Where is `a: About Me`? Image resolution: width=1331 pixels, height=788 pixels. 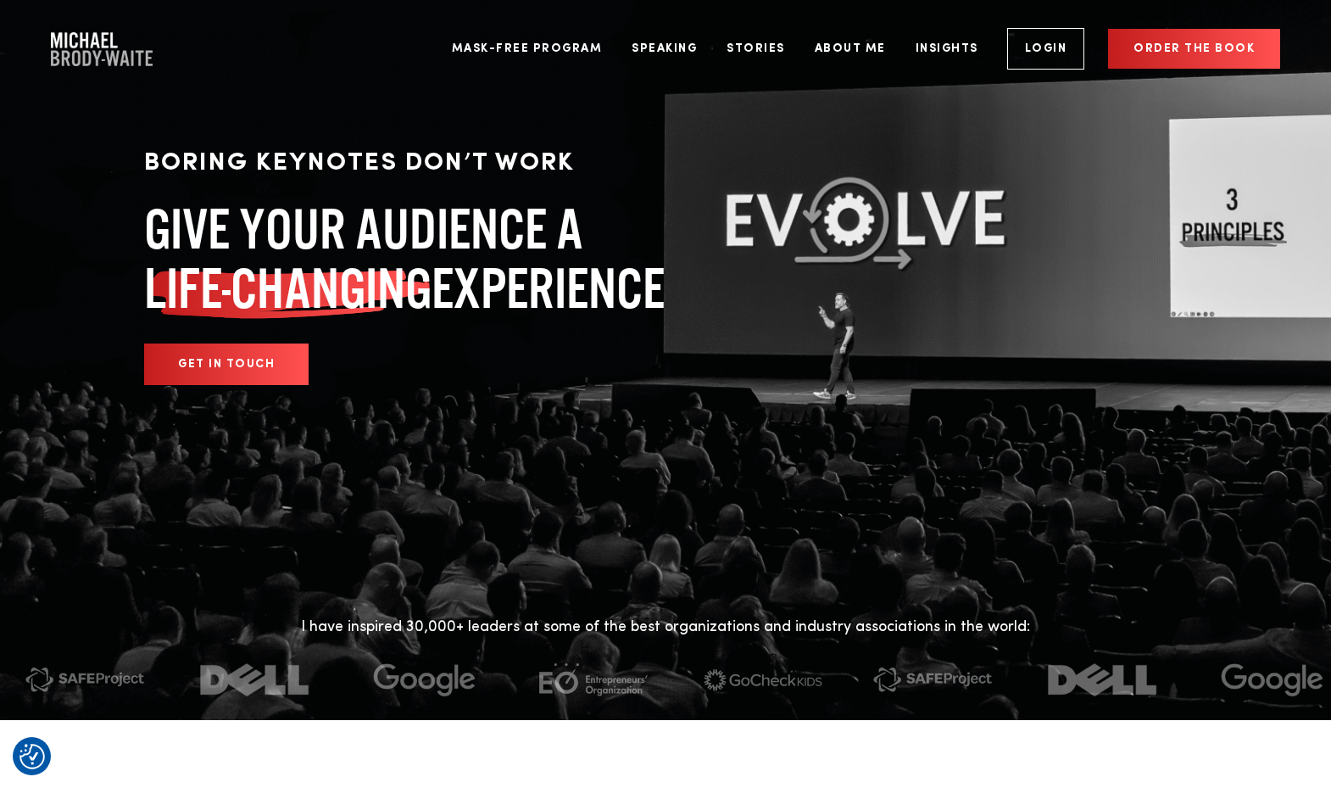
a: About Me is located at coordinates (850, 48).